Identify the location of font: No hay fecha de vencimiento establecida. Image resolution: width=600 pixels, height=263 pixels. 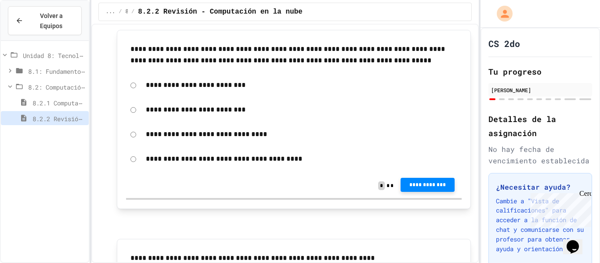
(539, 155).